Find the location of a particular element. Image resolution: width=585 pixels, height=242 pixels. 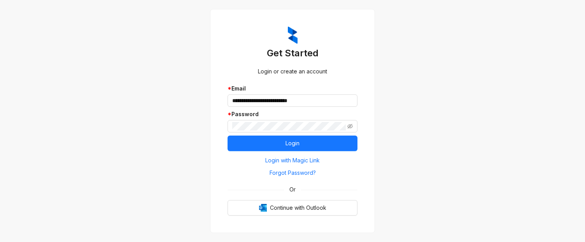

h3: Get Started is located at coordinates (292, 53).